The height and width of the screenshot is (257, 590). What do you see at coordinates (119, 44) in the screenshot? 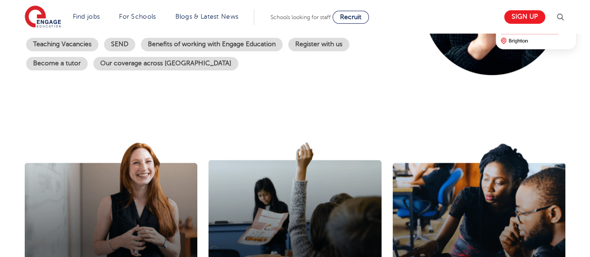
I see `a: SEND` at bounding box center [119, 44].